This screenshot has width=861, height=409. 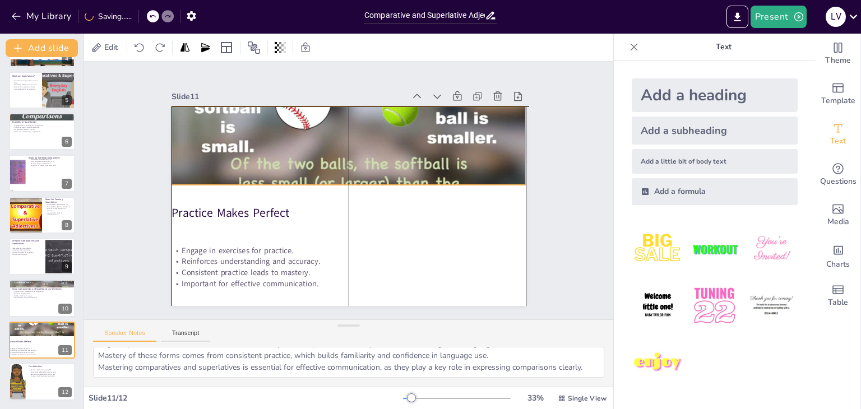 What do you see at coordinates (836, 17) in the screenshot?
I see `div: L V` at bounding box center [836, 17].